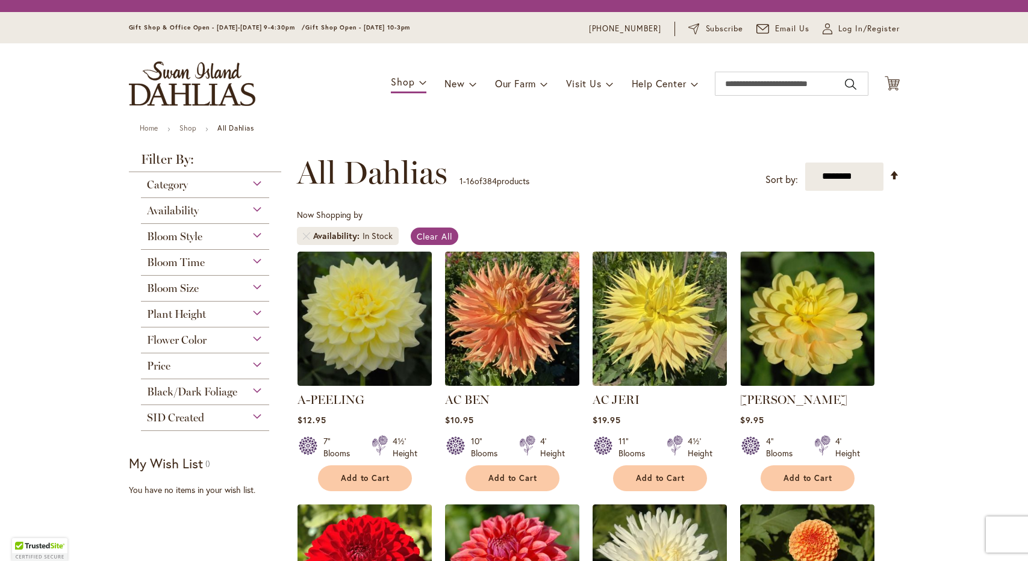 This screenshot has height=561, width=1028. I want to click on span: Email Us, so click(792, 29).